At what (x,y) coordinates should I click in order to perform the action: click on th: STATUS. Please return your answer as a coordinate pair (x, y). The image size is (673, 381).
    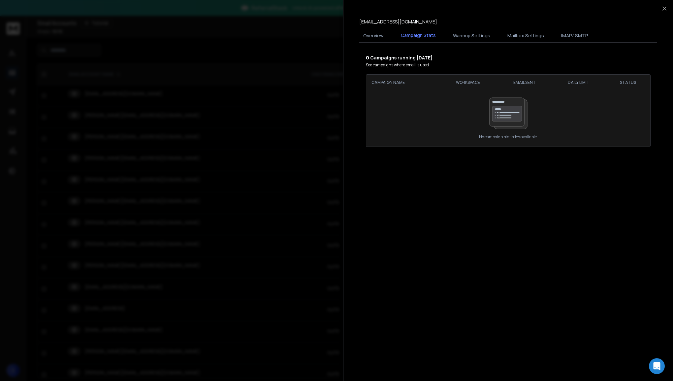
    Looking at the image, I should click on (628, 83).